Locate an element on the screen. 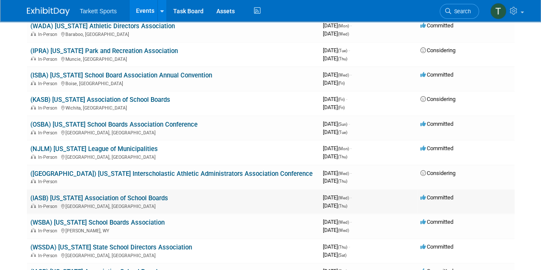 Image resolution: width=541 pixels, height=270 pixels. span: (Sat) is located at coordinates (342, 255).